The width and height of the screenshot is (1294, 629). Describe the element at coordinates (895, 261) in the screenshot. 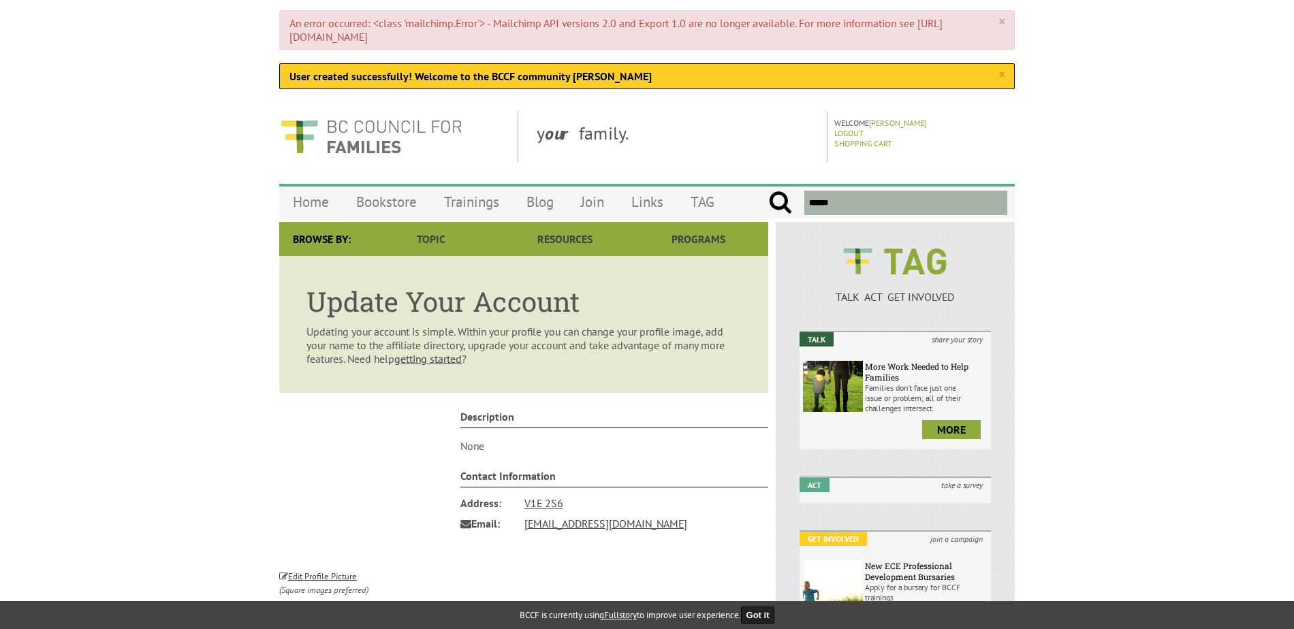

I see `img: BCCF's TAG Logo` at that location.